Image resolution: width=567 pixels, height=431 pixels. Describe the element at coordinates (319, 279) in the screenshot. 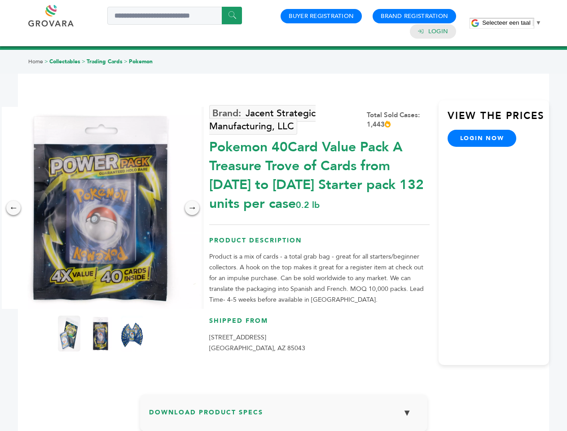

I see `p: Product is a mix of cards - a total grab bag - great for all starters/beginner collectors. A hook...` at that location.